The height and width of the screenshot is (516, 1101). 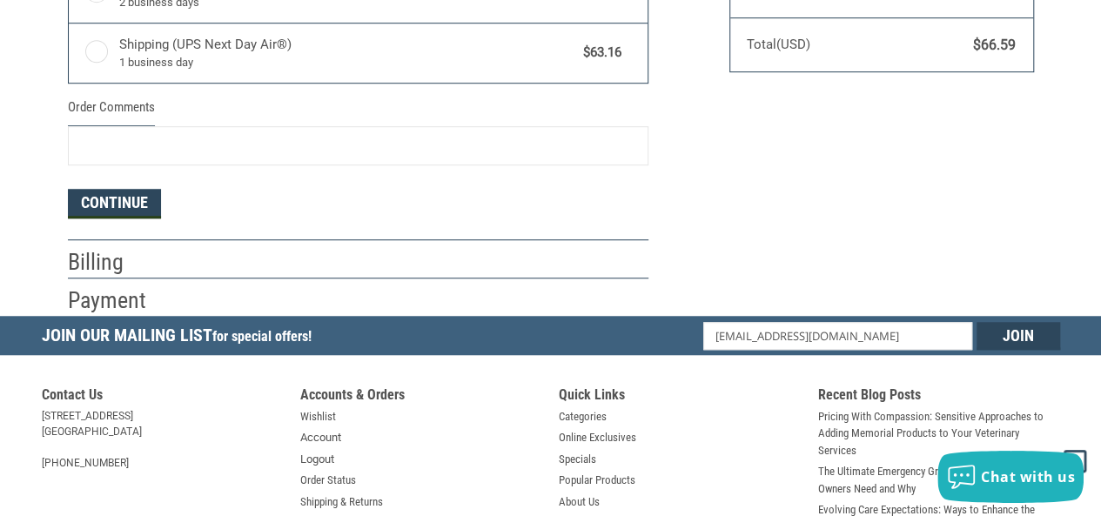 I want to click on button: Continue, so click(x=114, y=204).